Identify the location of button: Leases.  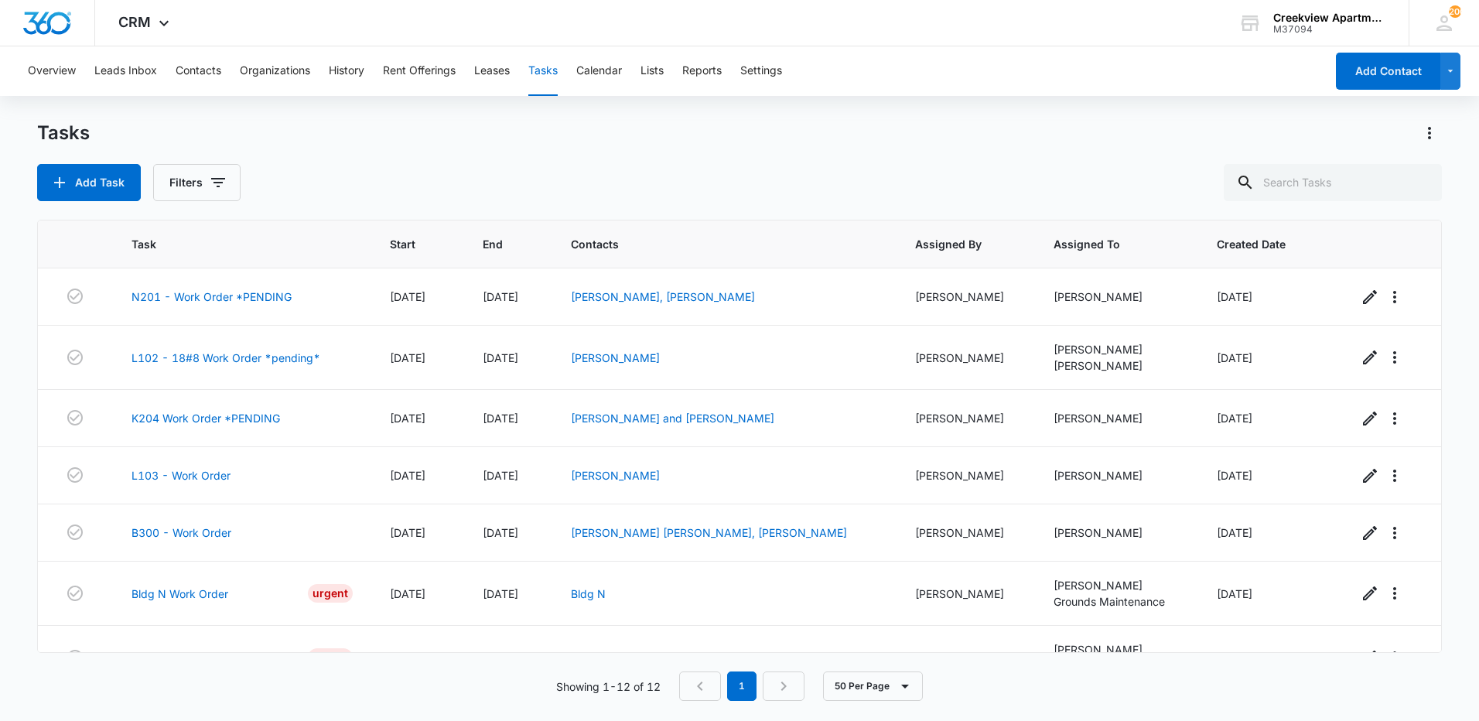
(492, 71).